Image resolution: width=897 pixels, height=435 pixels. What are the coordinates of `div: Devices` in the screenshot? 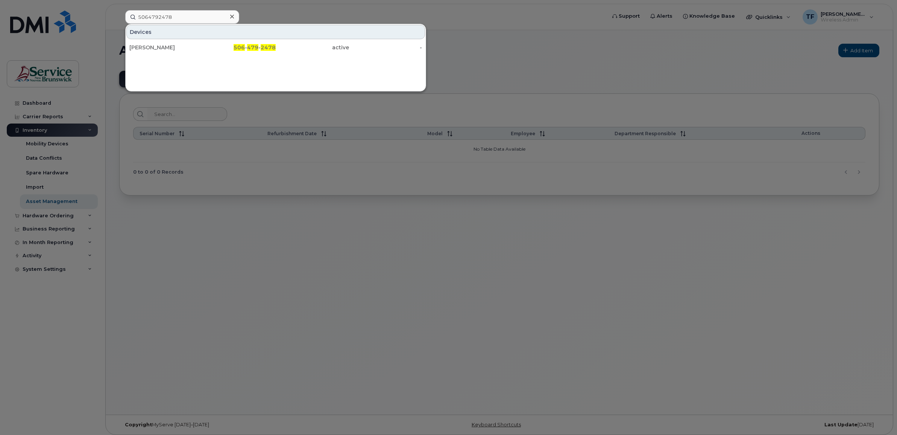 It's located at (276, 32).